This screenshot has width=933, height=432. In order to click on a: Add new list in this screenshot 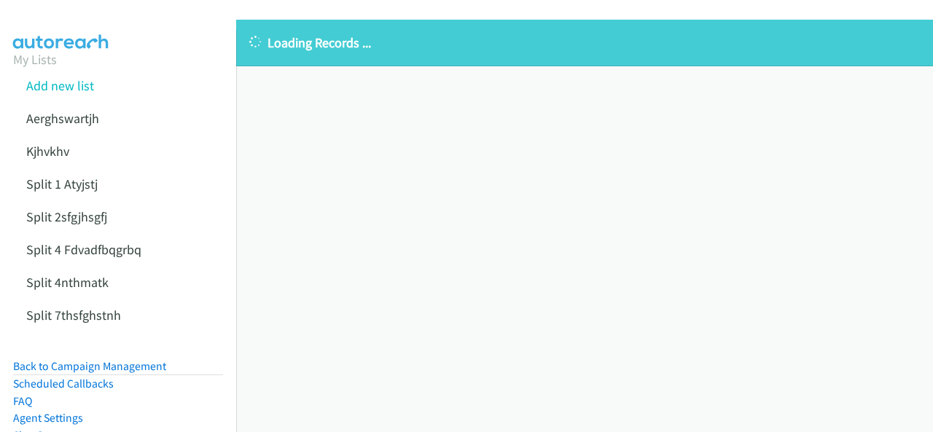, I will do `click(60, 85)`.